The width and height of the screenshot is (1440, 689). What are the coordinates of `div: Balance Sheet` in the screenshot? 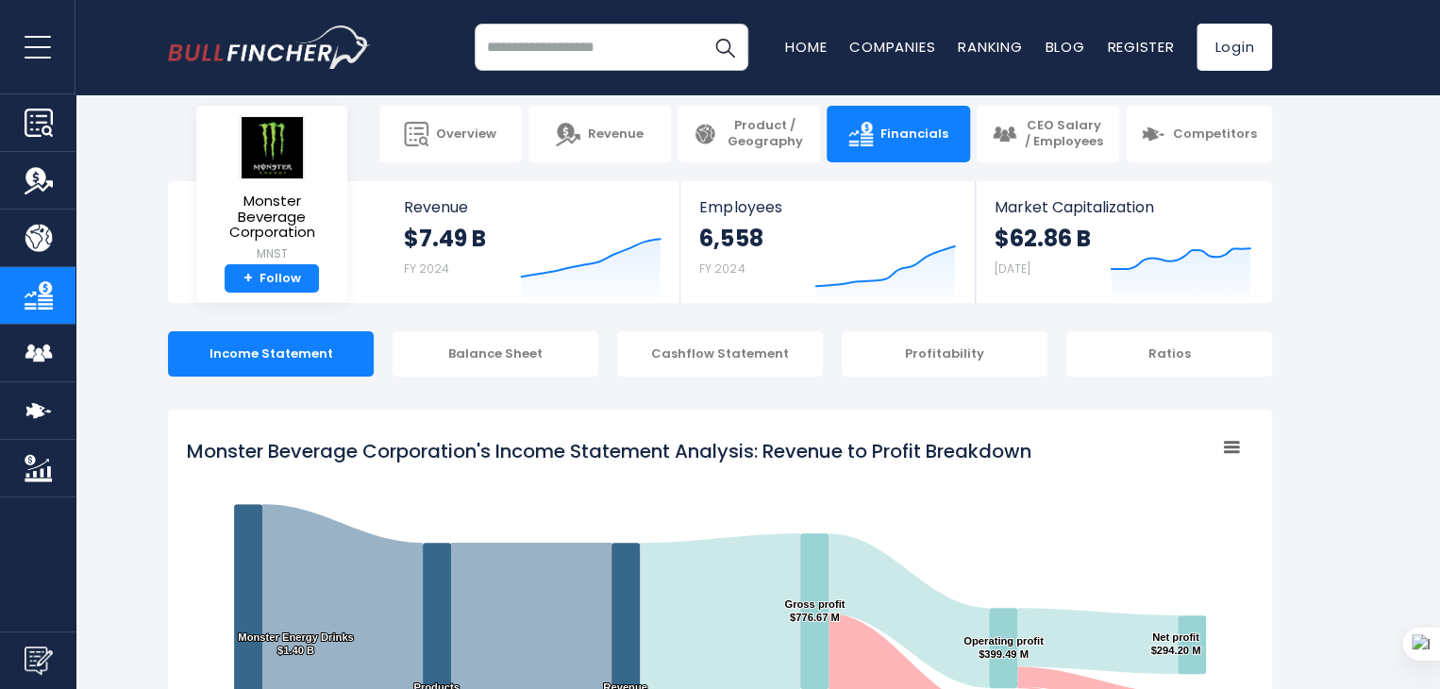 It's located at (496, 354).